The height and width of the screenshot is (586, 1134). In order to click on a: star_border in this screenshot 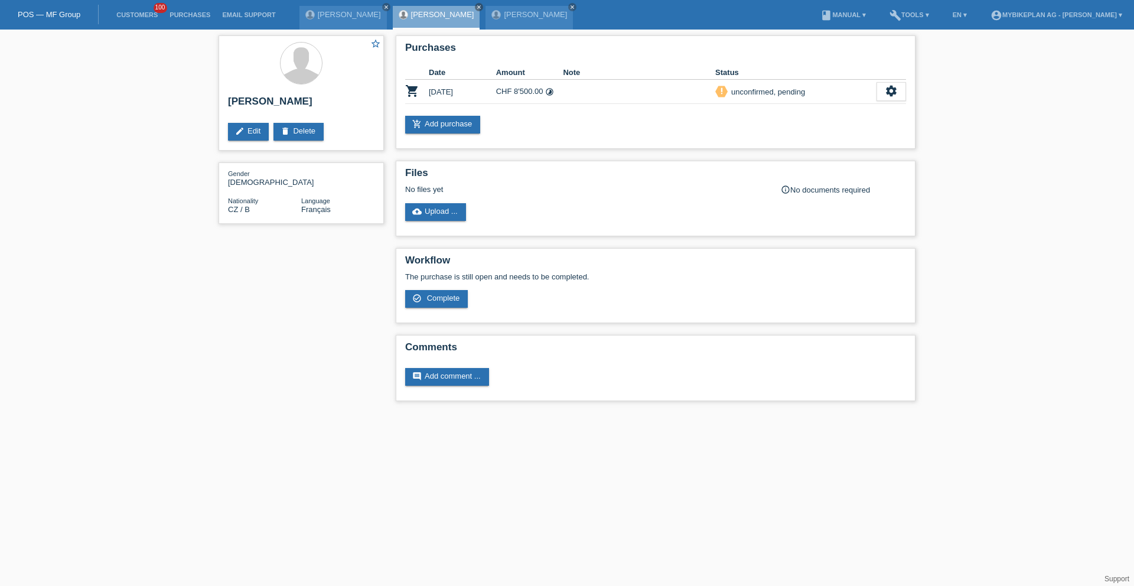, I will do `click(376, 44)`.